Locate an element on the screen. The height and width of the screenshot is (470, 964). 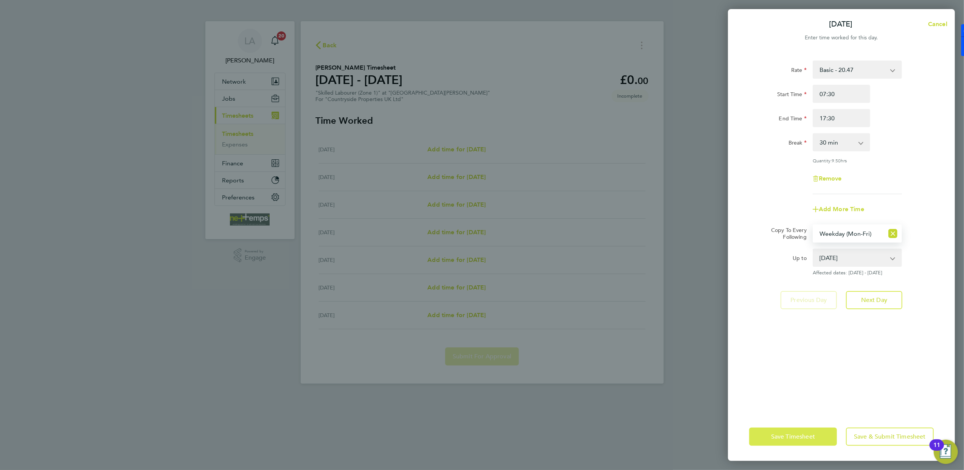
span: Save & Submit Timesheet is located at coordinates (890, 436).